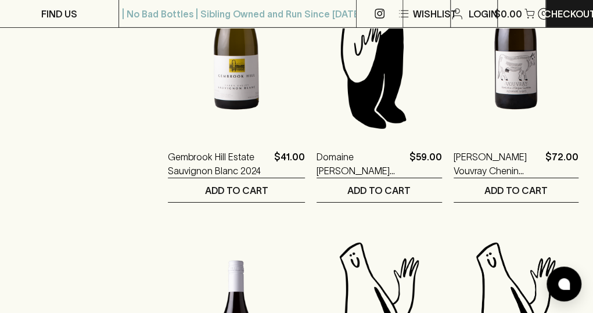 This screenshot has height=313, width=593. Describe the element at coordinates (289, 164) in the screenshot. I see `p: $41.00` at that location.